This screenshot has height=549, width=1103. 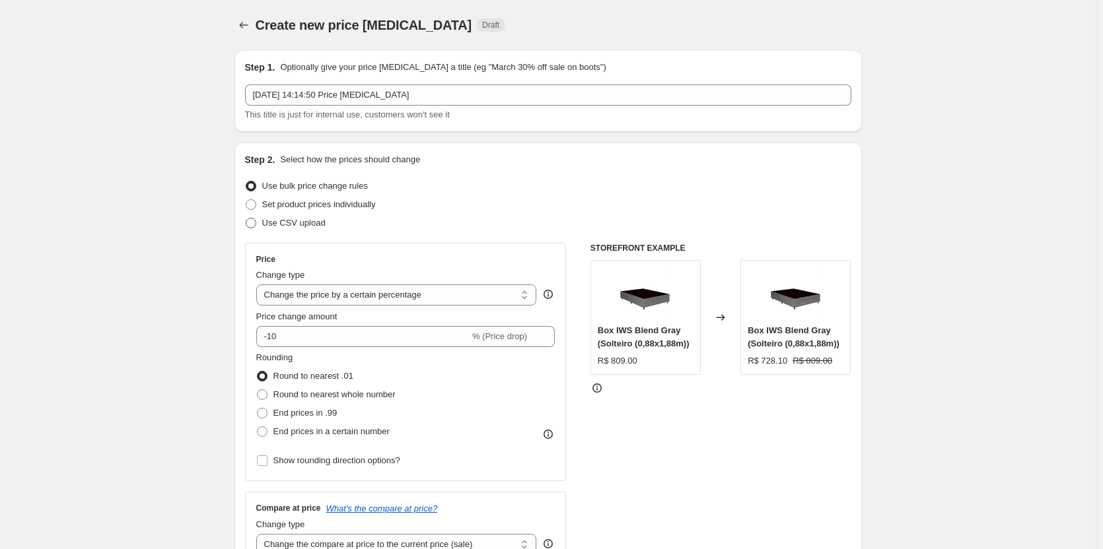 I want to click on input: 30% off holiday sale, so click(x=548, y=95).